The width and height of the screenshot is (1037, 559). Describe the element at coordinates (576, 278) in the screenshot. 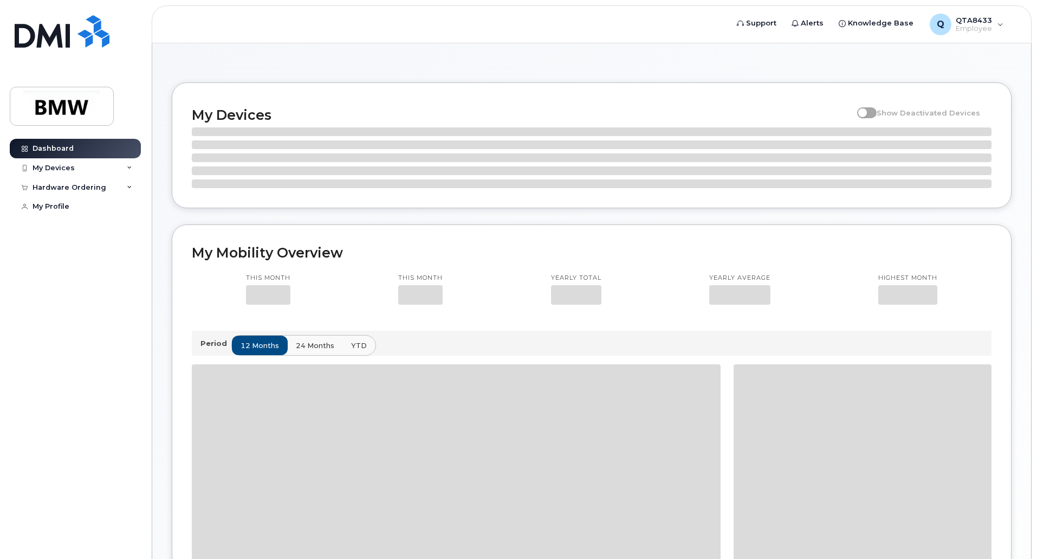

I see `p: Yearly total` at that location.